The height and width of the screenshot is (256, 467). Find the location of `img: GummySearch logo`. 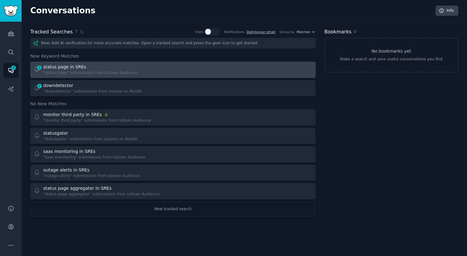

img: GummySearch logo is located at coordinates (11, 11).